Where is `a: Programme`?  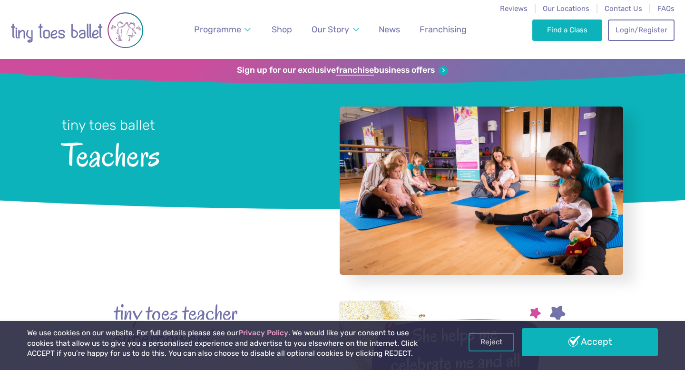 a: Programme is located at coordinates (223, 29).